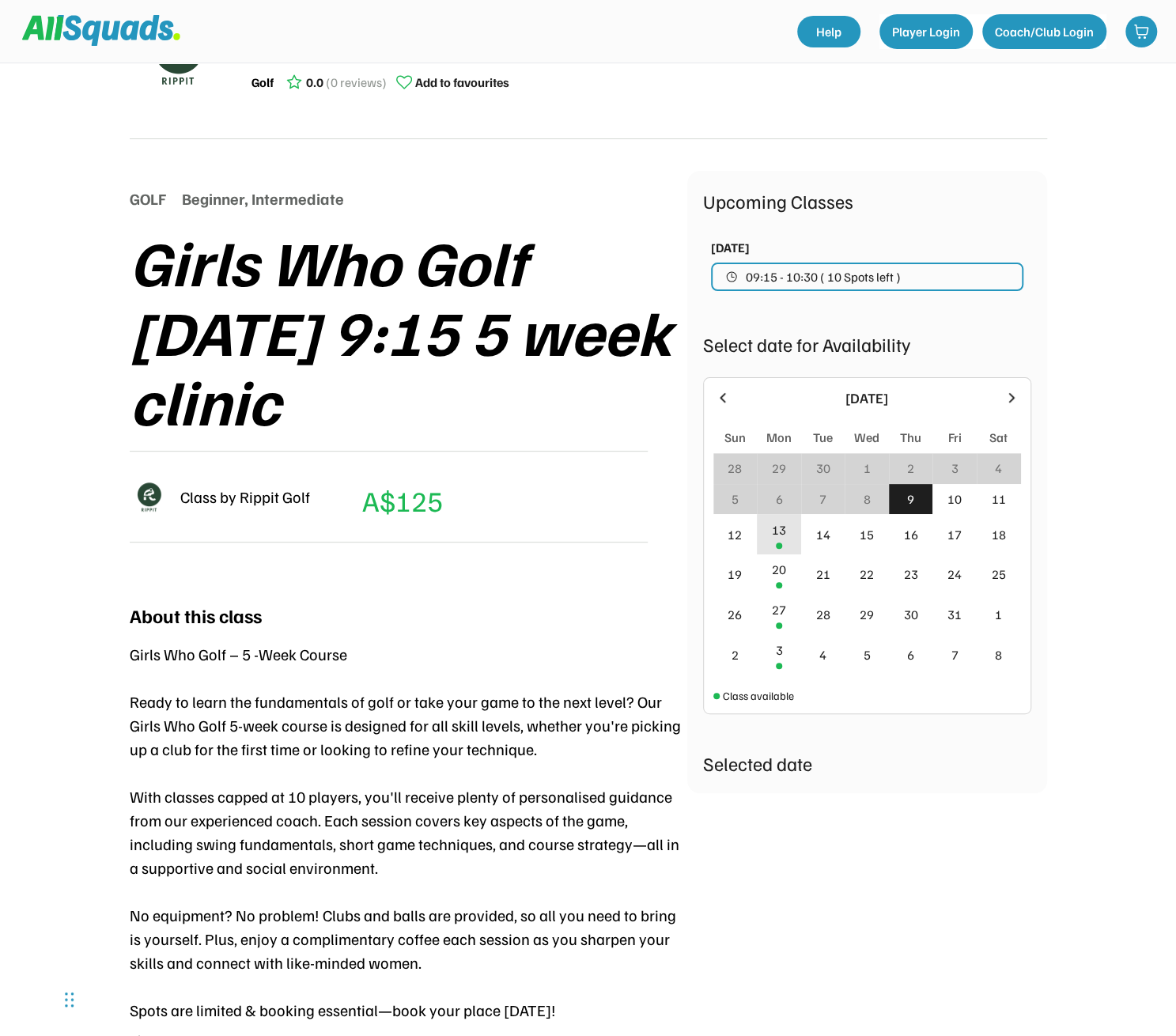 Image resolution: width=1176 pixels, height=1036 pixels. I want to click on div: Golf, so click(262, 82).